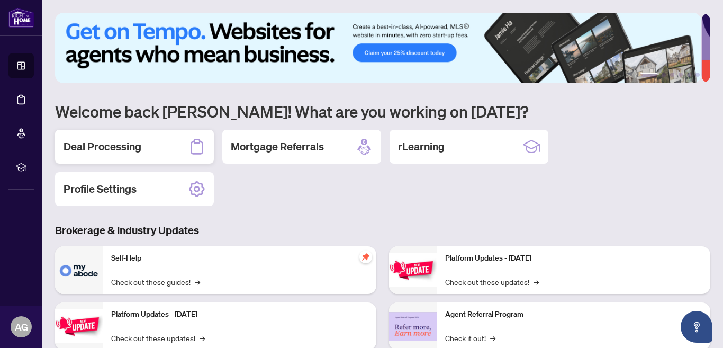 This screenshot has width=723, height=348. I want to click on span: pushpin, so click(366, 257).